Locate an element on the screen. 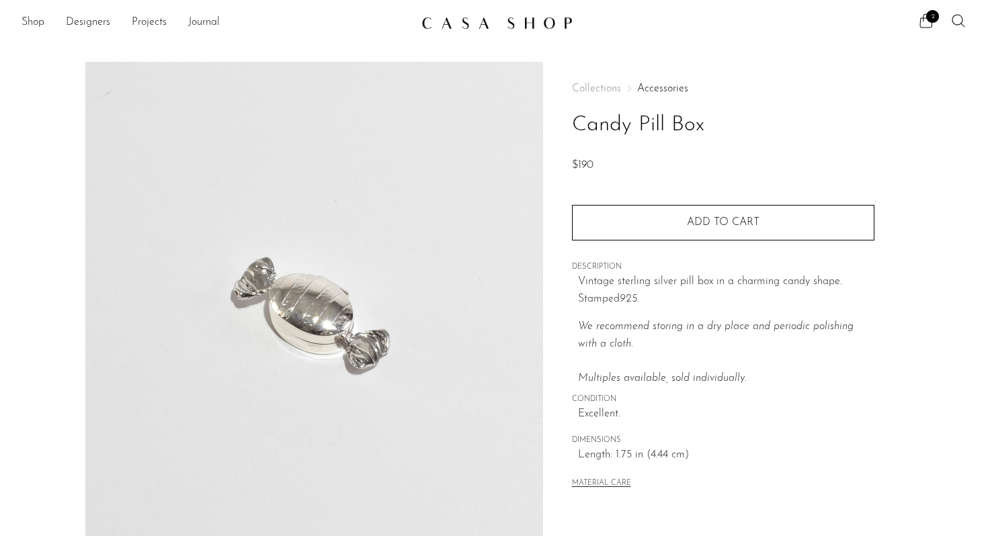 This screenshot has width=988, height=536. i: We recommend storing in a dry place and periodic polishing with a cloth. Multiples available, sol... is located at coordinates (716, 352).